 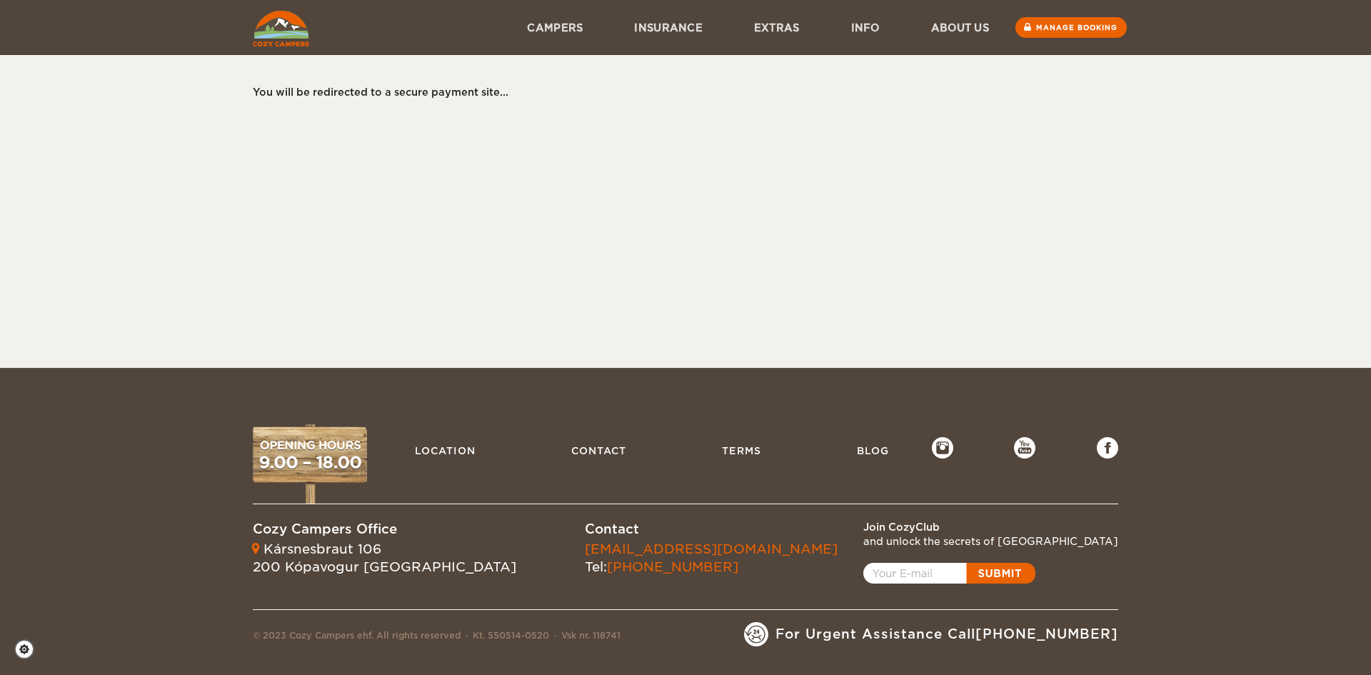 What do you see at coordinates (949, 573) in the screenshot?
I see `a: Open popup` at bounding box center [949, 573].